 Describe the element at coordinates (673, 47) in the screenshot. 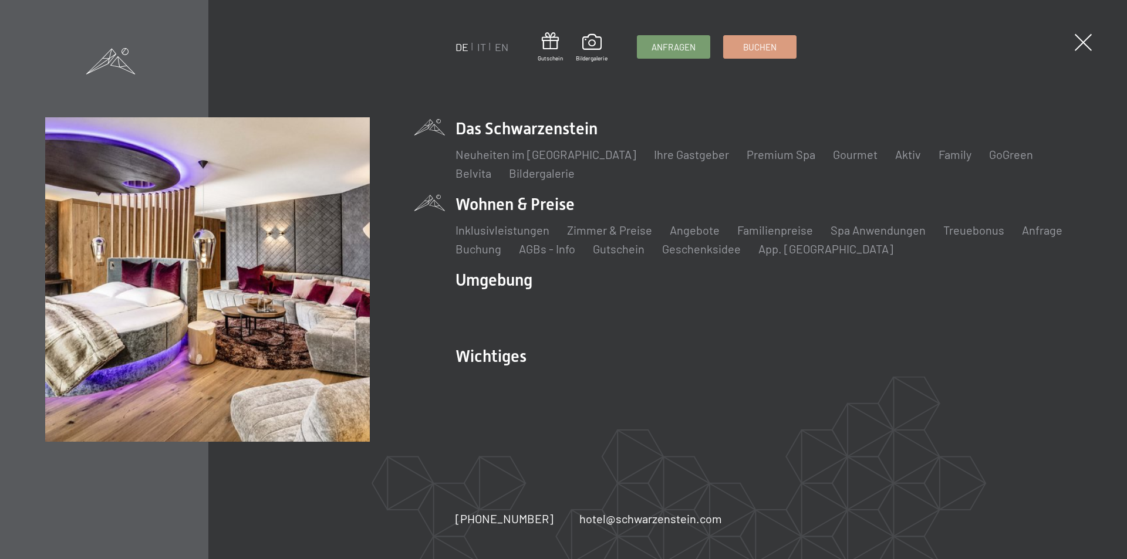

I see `span: Anfragen` at that location.